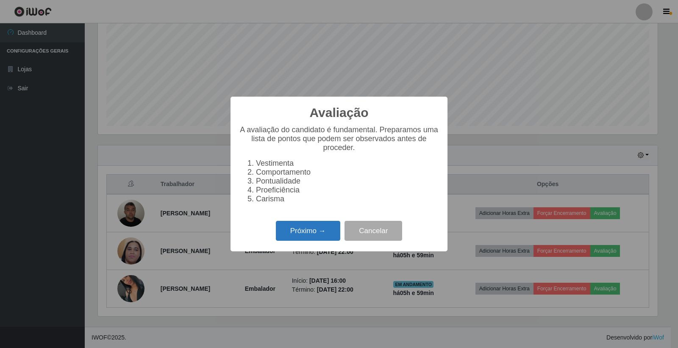 This screenshot has width=678, height=348. I want to click on li: Vestimenta, so click(347, 163).